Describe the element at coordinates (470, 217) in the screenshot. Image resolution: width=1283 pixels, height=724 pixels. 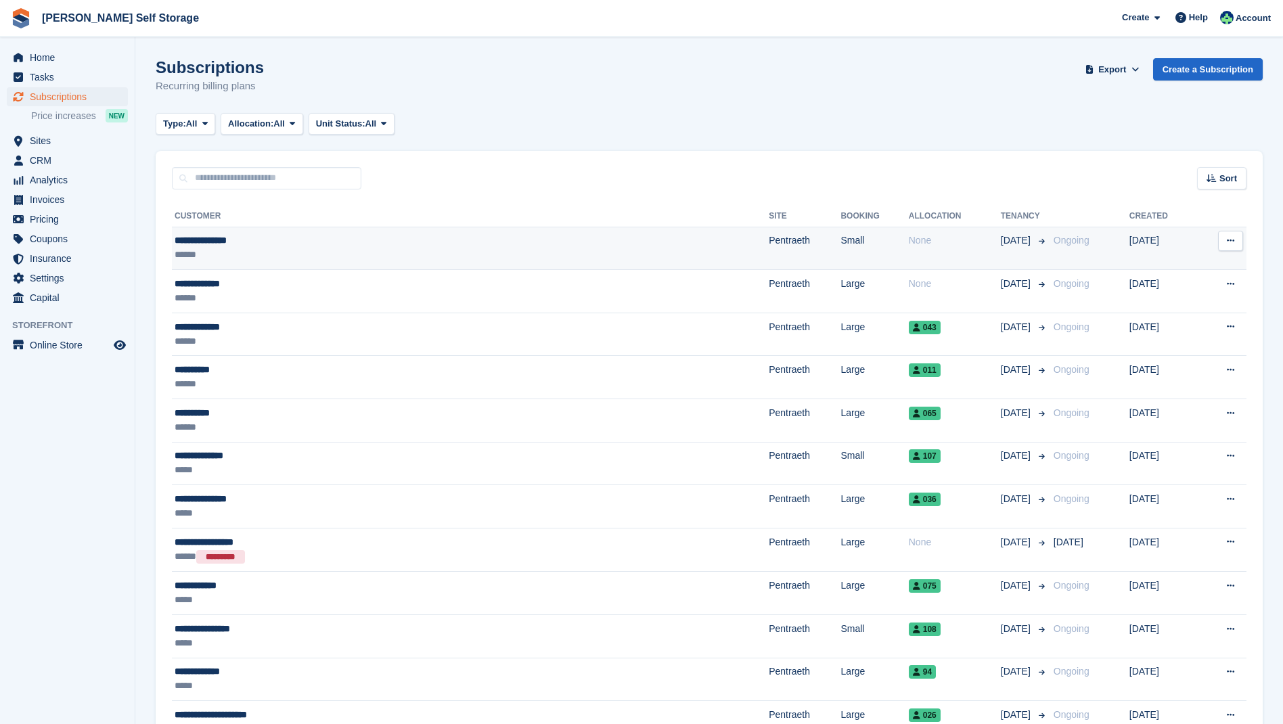
I see `th: Customer` at that location.